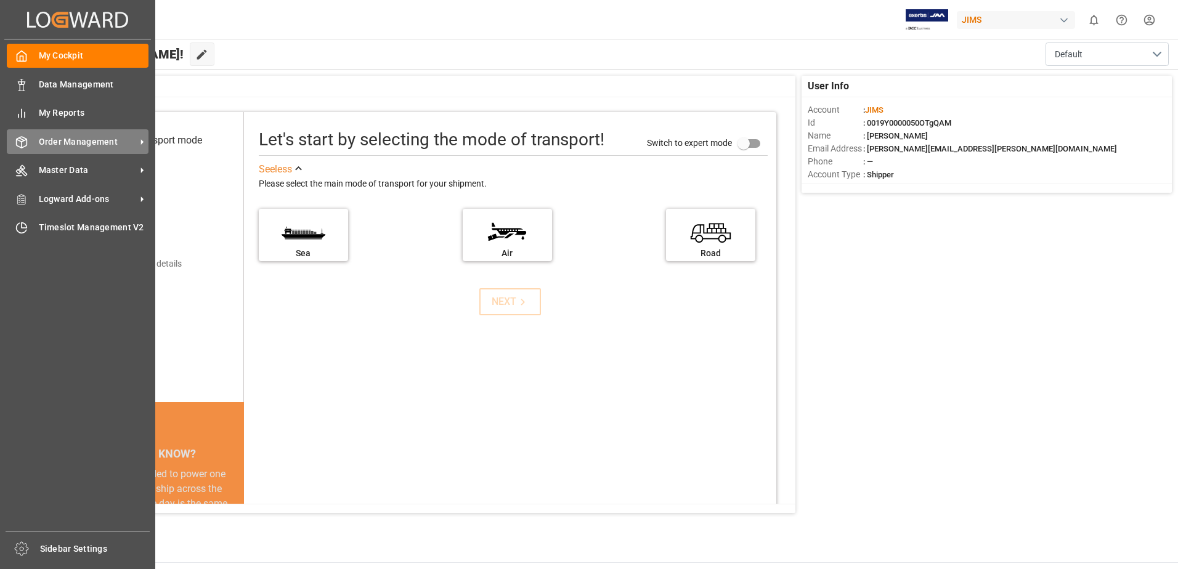 This screenshot has width=1178, height=569. Describe the element at coordinates (836, 174) in the screenshot. I see `span: Account Type` at that location.